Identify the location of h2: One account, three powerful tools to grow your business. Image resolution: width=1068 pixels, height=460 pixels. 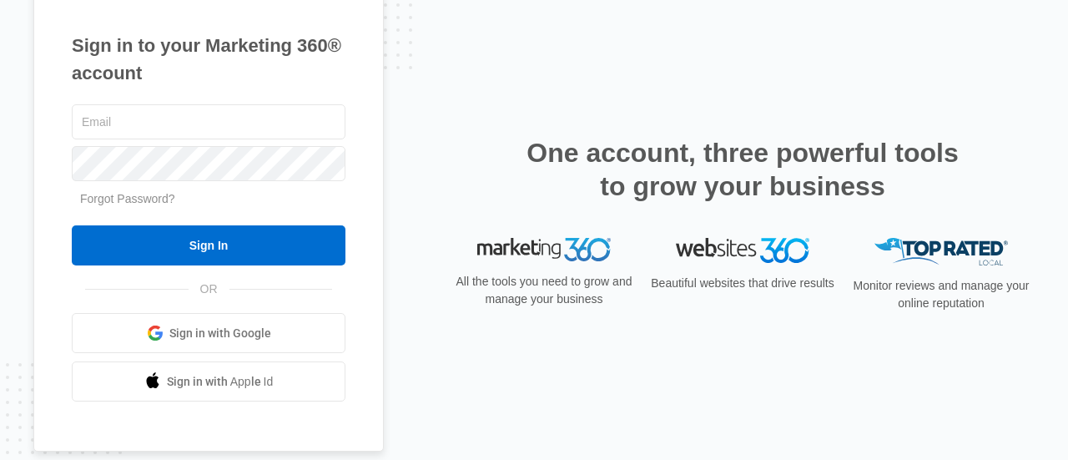
(742, 169).